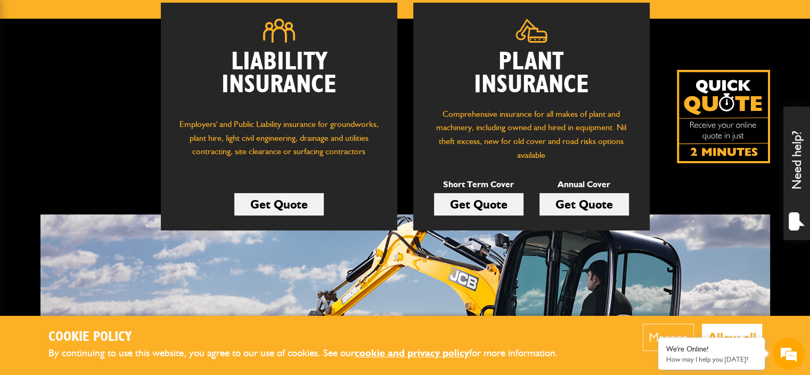  I want to click on button: Allow all, so click(732, 337).